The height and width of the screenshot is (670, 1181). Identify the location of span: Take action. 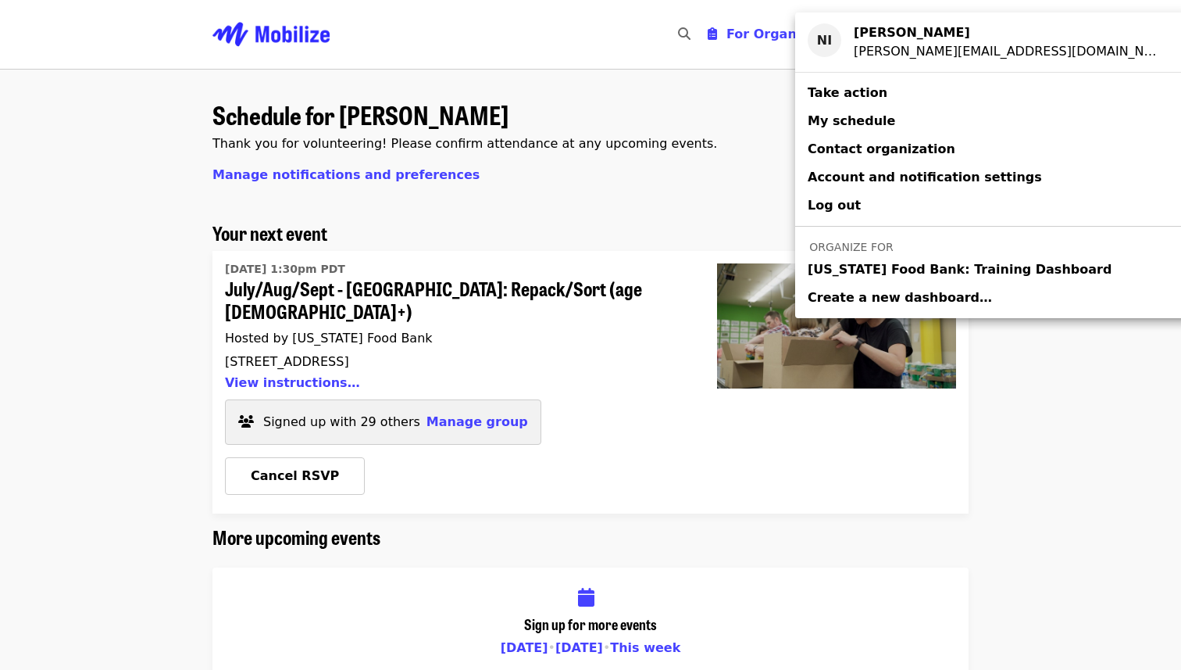
(848, 92).